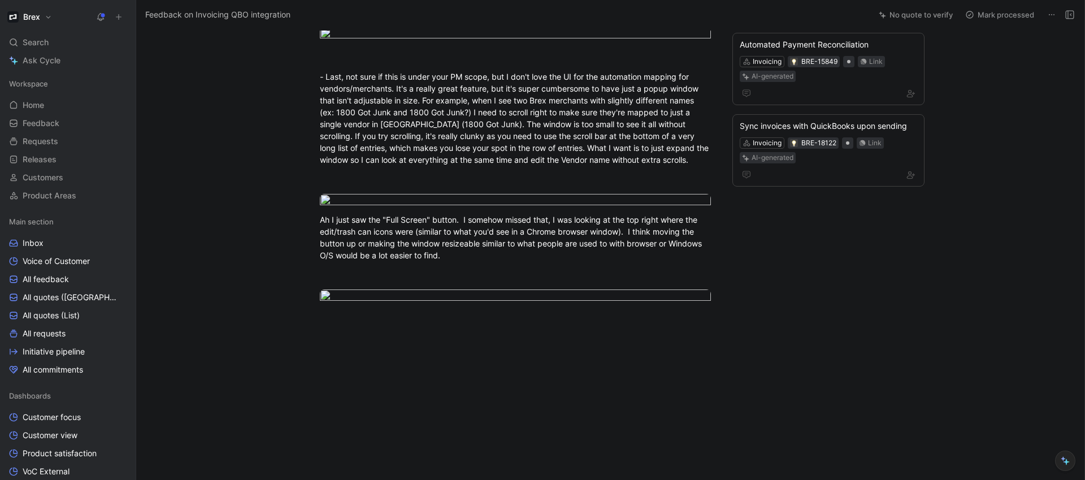 This screenshot has height=480, width=1085. Describe the element at coordinates (33, 105) in the screenshot. I see `span: Home` at that location.